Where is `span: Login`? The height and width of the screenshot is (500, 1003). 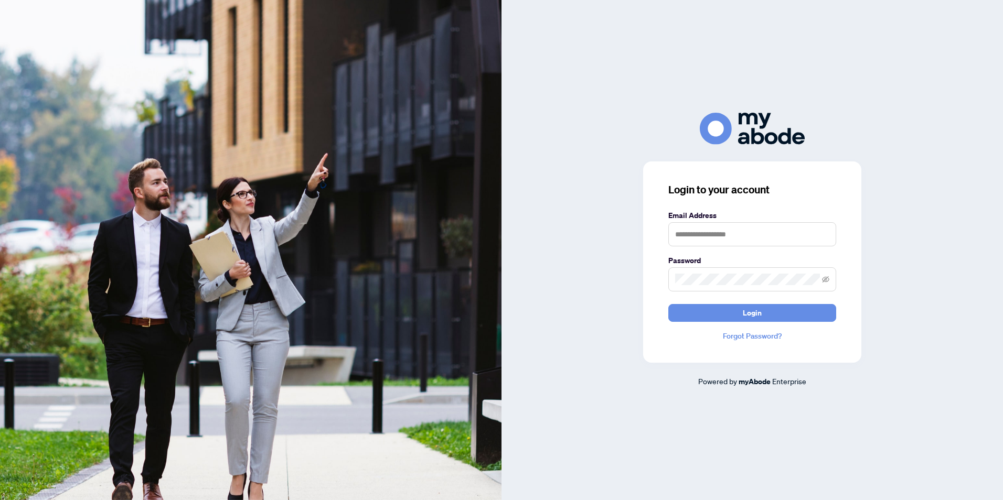
span: Login is located at coordinates (752, 313).